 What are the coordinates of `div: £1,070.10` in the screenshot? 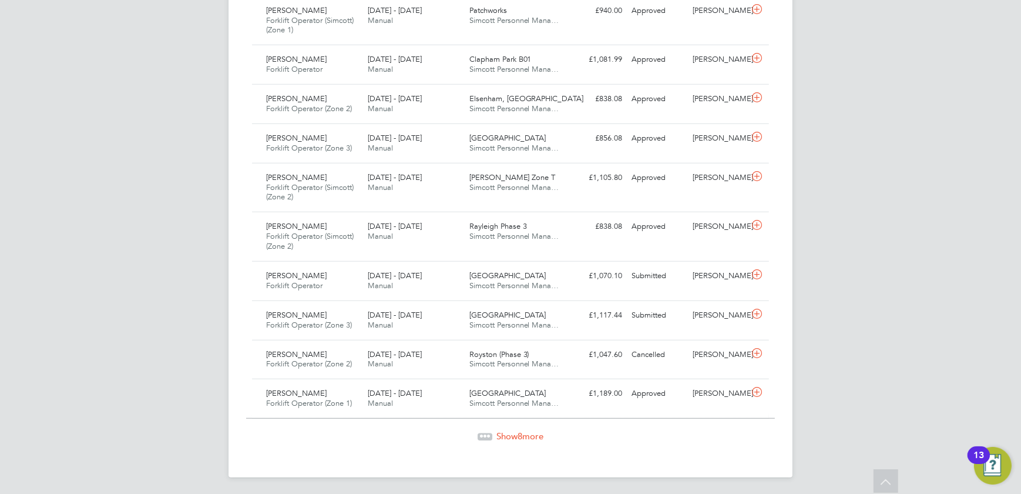 It's located at (596, 276).